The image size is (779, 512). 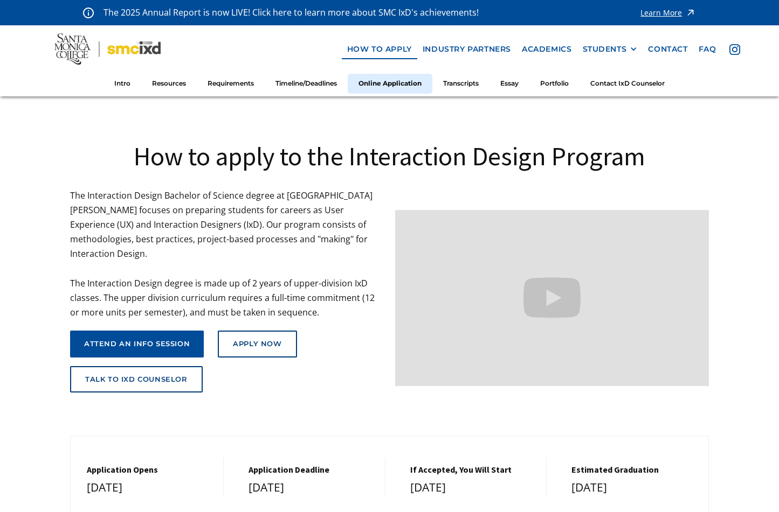 I want to click on a: Requirements, so click(x=231, y=84).